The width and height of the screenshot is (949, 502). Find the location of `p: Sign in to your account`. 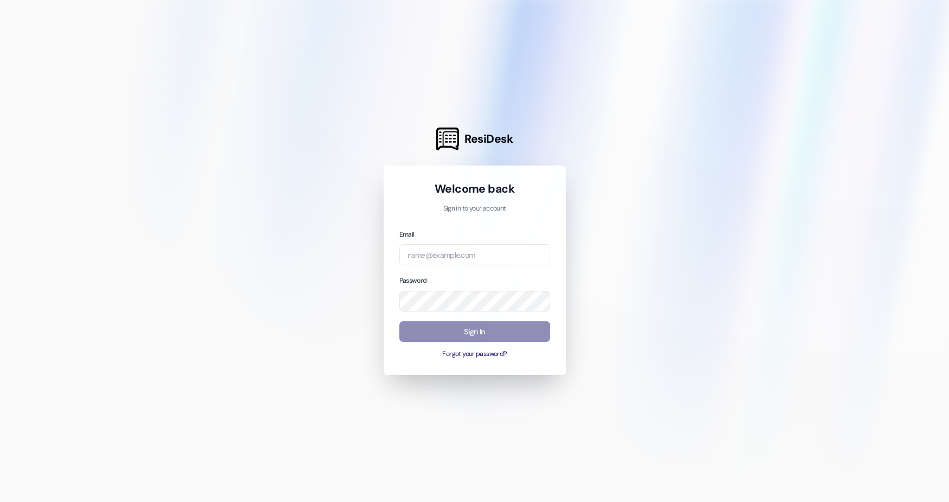

p: Sign in to your account is located at coordinates (475, 209).